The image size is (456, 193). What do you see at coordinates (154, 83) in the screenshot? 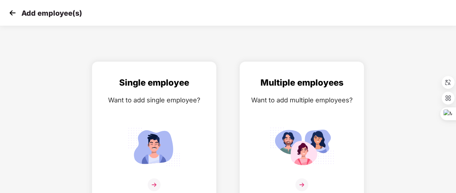
I see `div: Single employee` at bounding box center [154, 83].